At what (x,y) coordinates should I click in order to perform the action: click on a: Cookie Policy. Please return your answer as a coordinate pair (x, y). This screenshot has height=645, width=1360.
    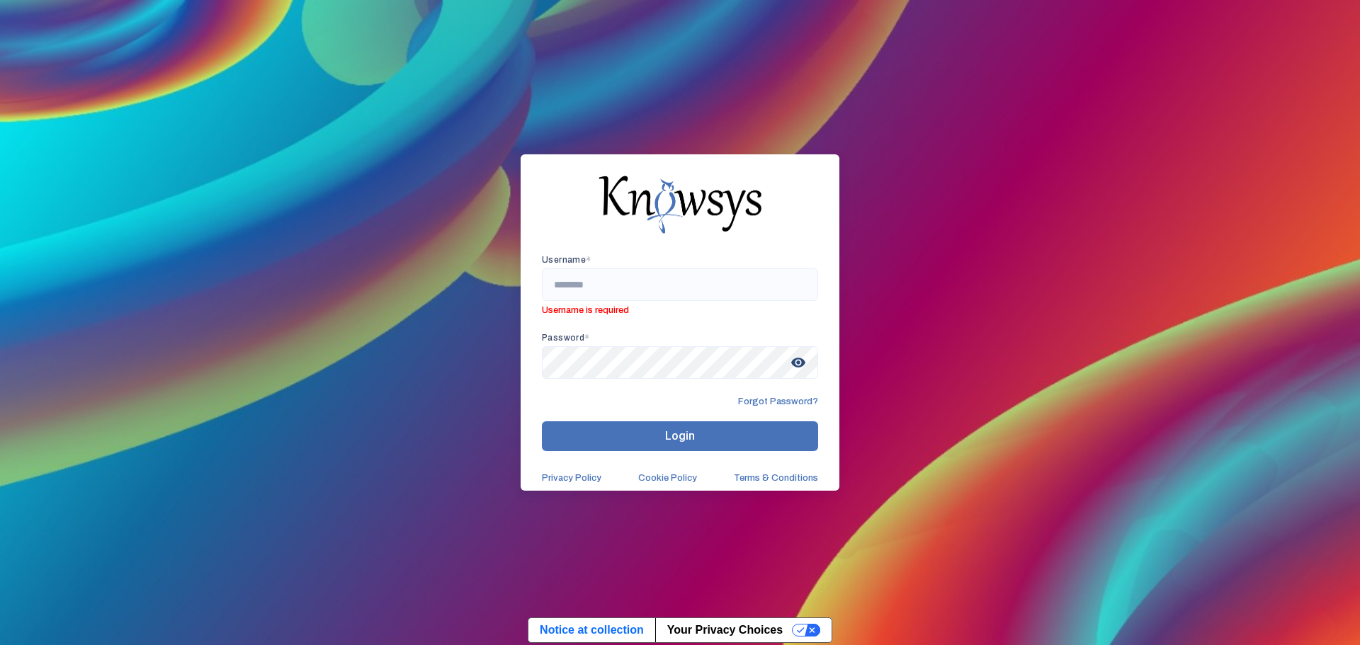
    Looking at the image, I should click on (667, 478).